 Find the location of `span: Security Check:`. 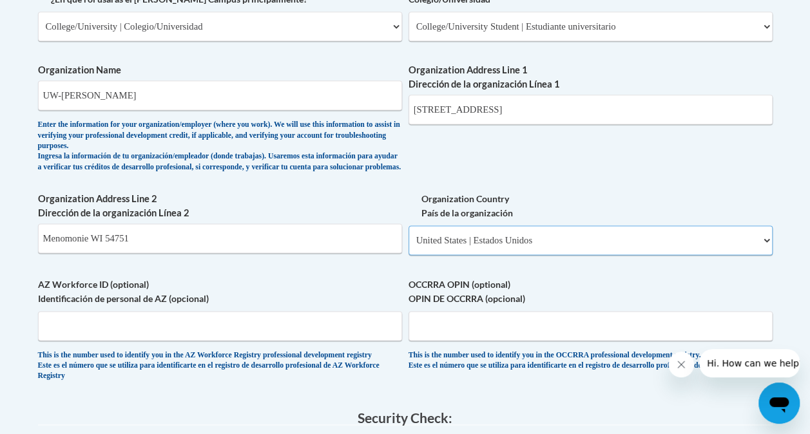

span: Security Check: is located at coordinates (405, 417).